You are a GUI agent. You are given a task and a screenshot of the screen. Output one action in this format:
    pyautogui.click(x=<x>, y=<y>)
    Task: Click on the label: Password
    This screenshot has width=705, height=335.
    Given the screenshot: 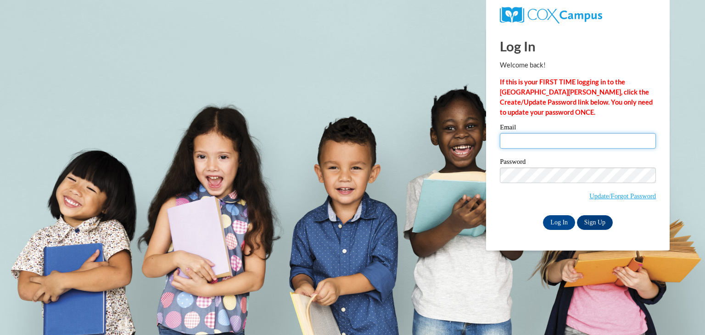 What is the action you would take?
    pyautogui.click(x=578, y=163)
    